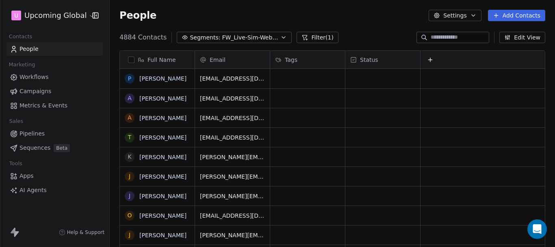 This screenshot has height=247, width=555. Describe the element at coordinates (54, 49) in the screenshot. I see `a: People` at that location.